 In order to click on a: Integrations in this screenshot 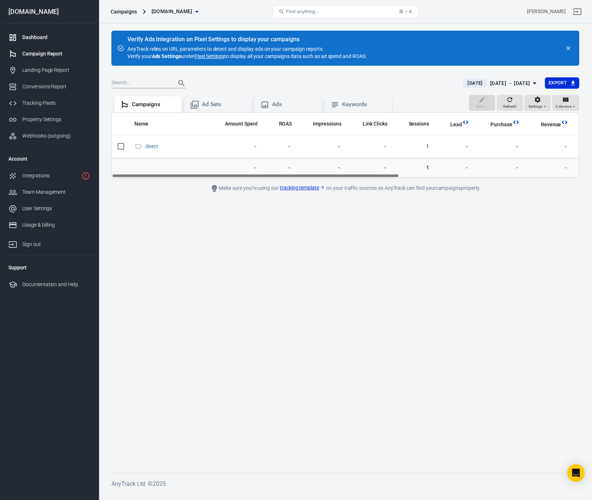, I will do `click(49, 176)`.